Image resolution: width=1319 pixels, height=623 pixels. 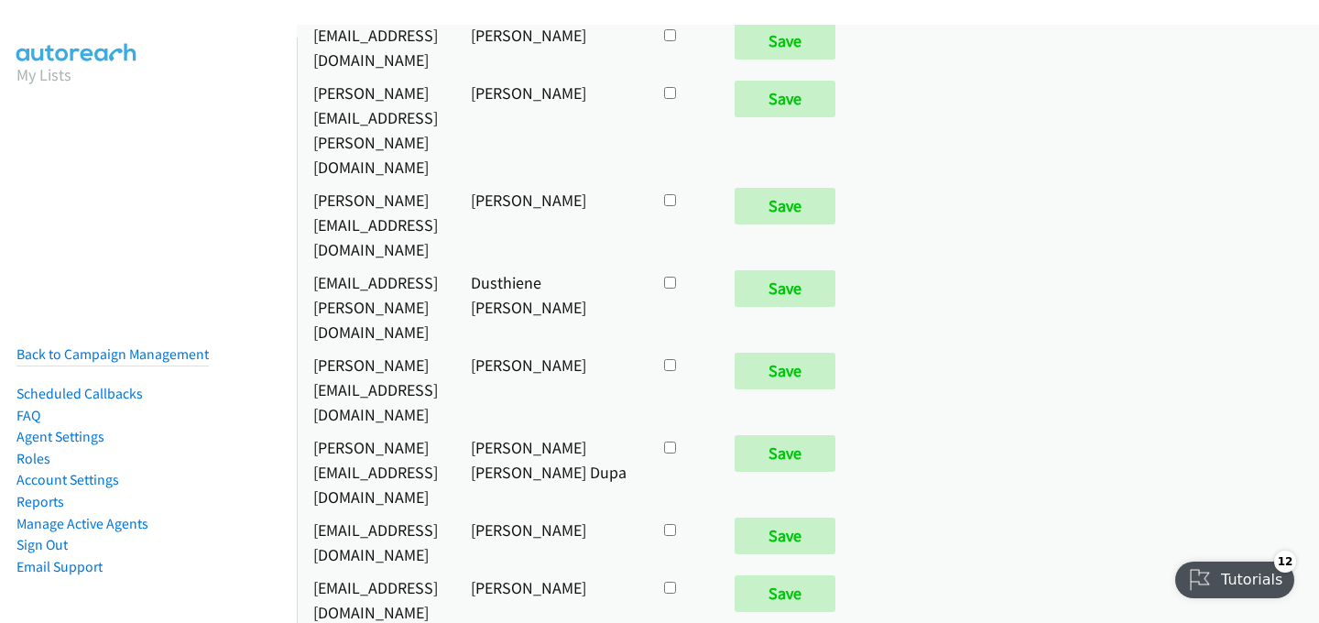 I want to click on a: Sign Out, so click(x=42, y=544).